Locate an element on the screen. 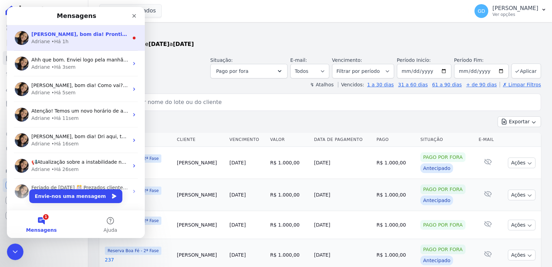 The height and width of the screenshot is (267, 552). div: • Há 5sem is located at coordinates (57, 86).